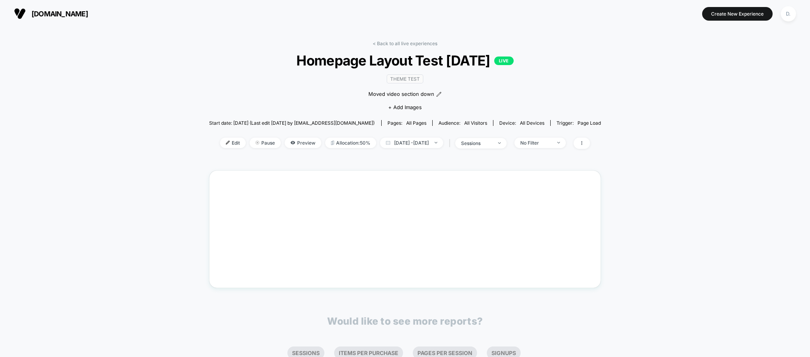 This screenshot has width=810, height=357. Describe the element at coordinates (532, 123) in the screenshot. I see `span: all devices` at that location.